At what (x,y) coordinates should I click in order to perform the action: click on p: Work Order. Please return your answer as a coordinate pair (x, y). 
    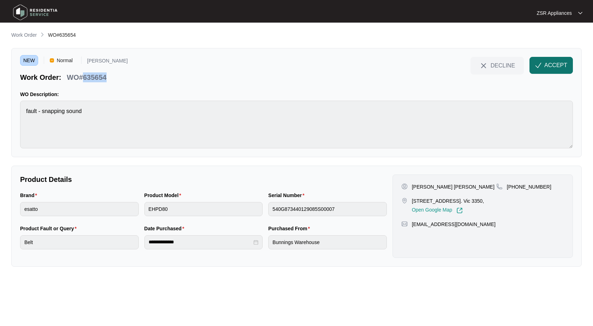
    Looking at the image, I should click on (24, 35).